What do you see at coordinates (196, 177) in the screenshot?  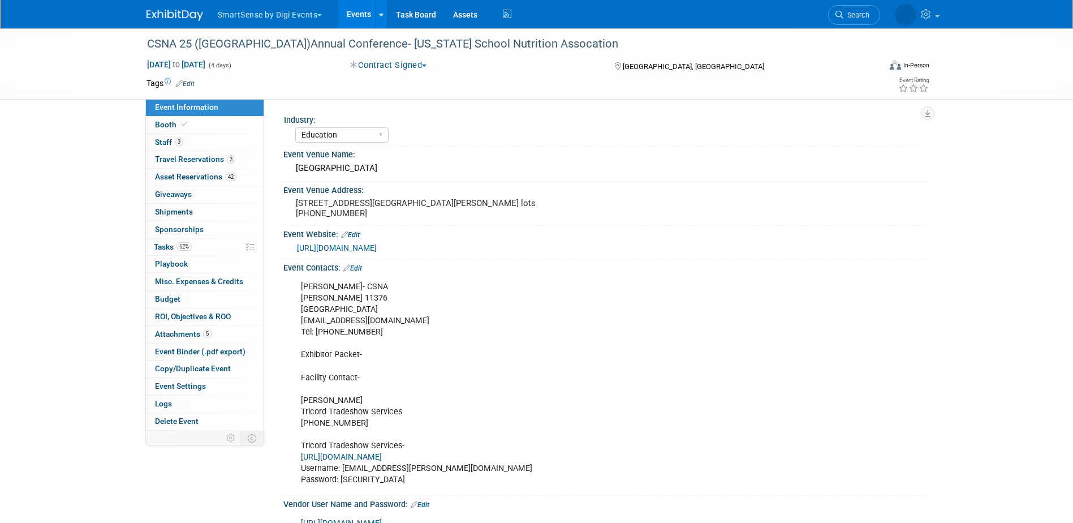 I see `span: Asset Reservations` at bounding box center [196, 177].